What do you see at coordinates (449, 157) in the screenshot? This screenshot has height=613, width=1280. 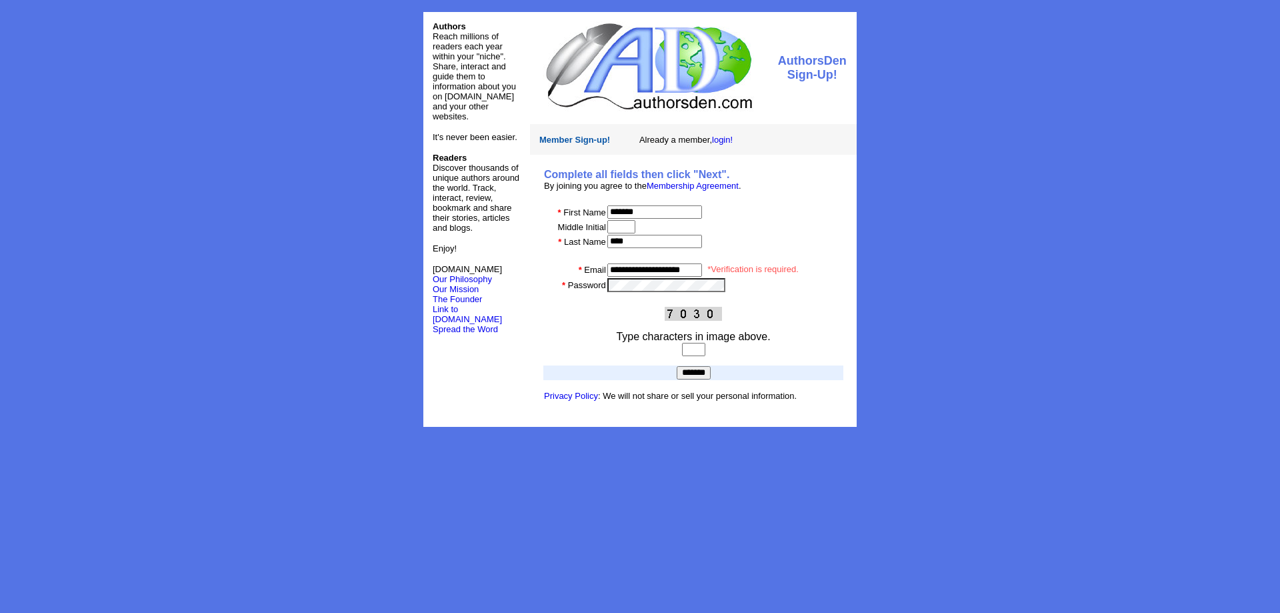 I see `b: Readers` at bounding box center [449, 157].